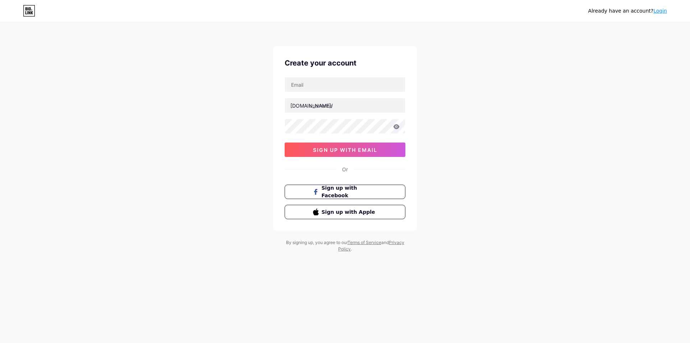 This screenshot has width=690, height=343. What do you see at coordinates (345, 150) in the screenshot?
I see `span: sign up with email` at bounding box center [345, 150].